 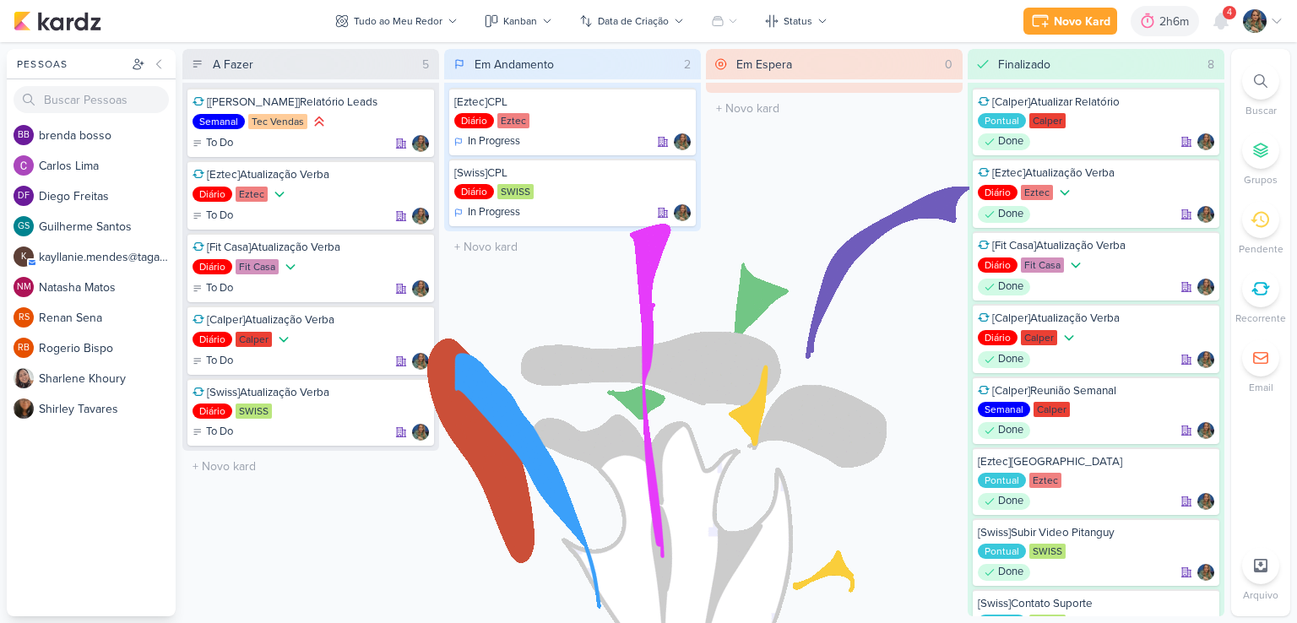 What do you see at coordinates (24, 257) in the screenshot?
I see `p: k` at bounding box center [24, 257].